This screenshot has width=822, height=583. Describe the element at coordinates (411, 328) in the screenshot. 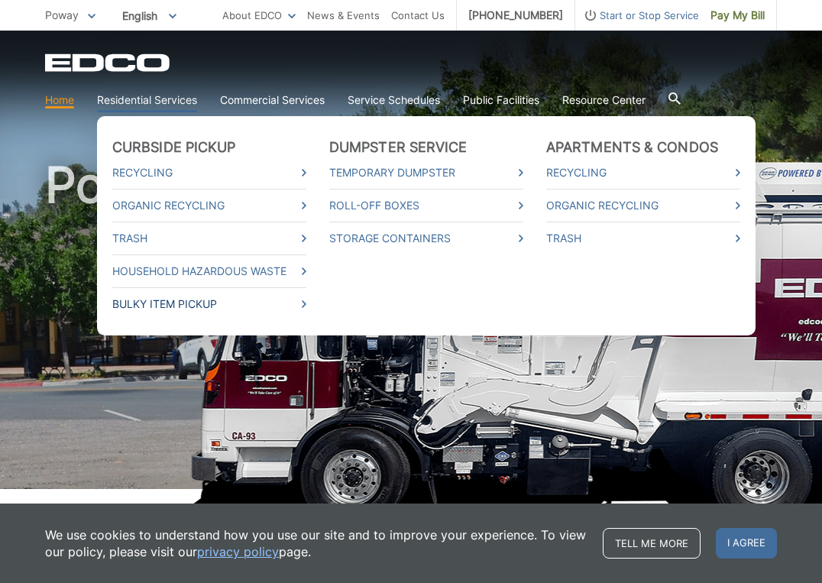

I see `h1: Poway` at that location.